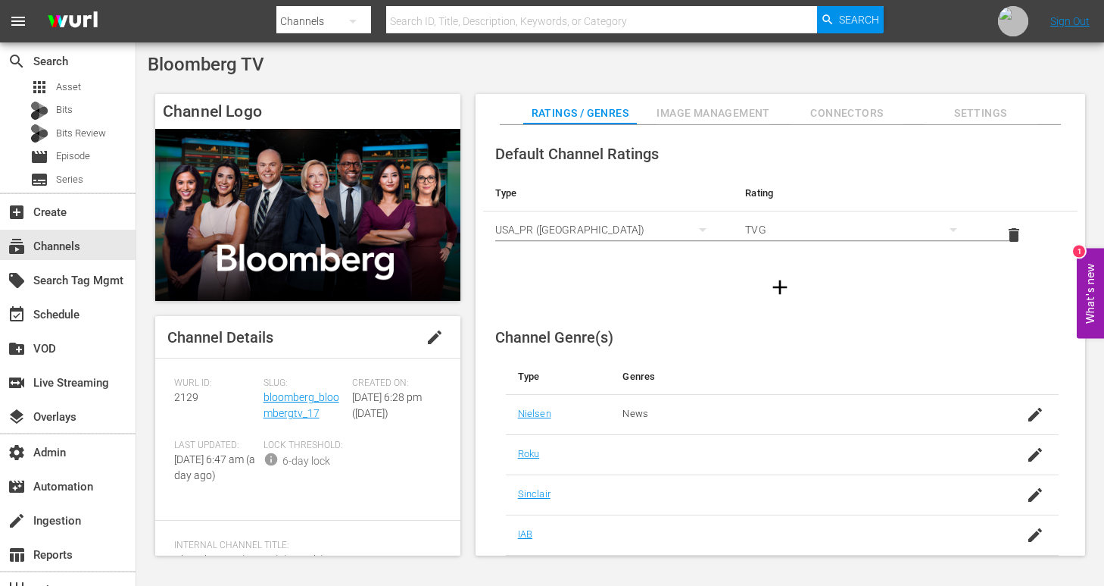 This screenshot has height=586, width=1104. I want to click on button: Open Feedback Widget, so click(1091, 292).